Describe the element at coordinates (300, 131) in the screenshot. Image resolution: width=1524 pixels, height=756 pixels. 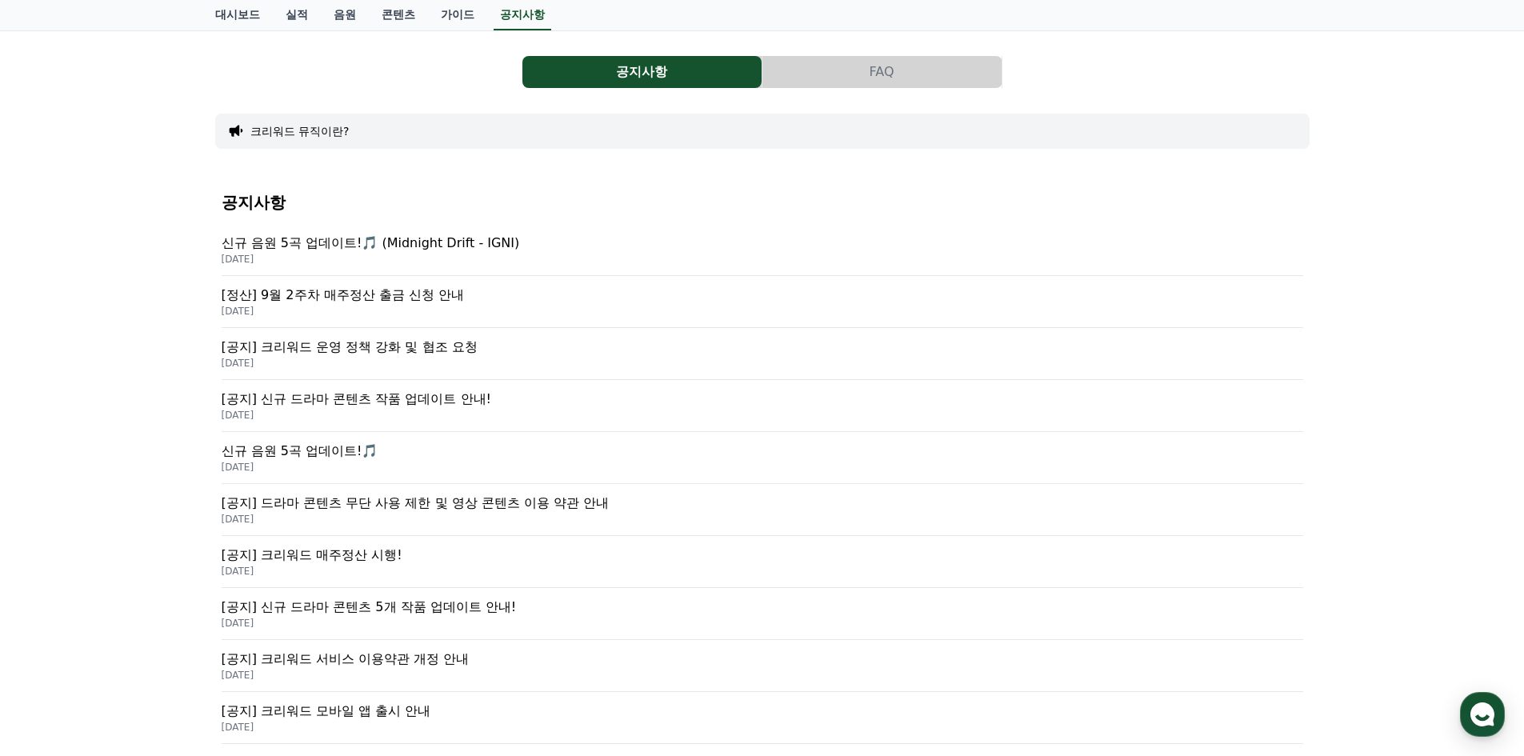
I see `a: 크리워드 뮤직이란?` at that location.